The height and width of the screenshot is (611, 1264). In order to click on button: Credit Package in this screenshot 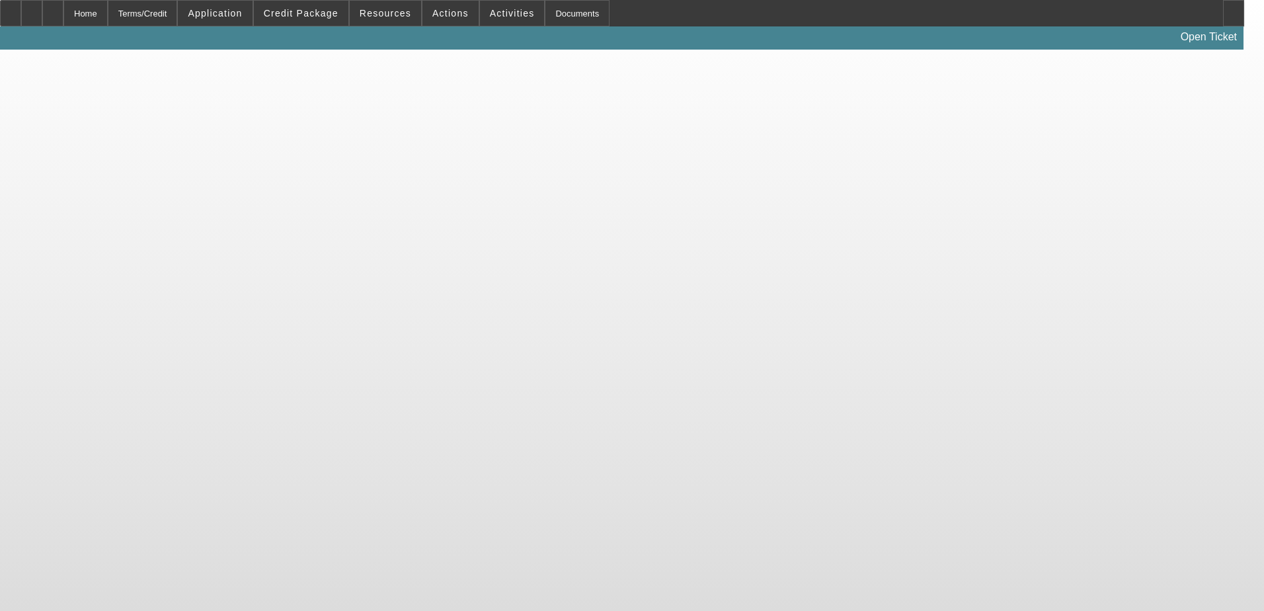, I will do `click(301, 13)`.